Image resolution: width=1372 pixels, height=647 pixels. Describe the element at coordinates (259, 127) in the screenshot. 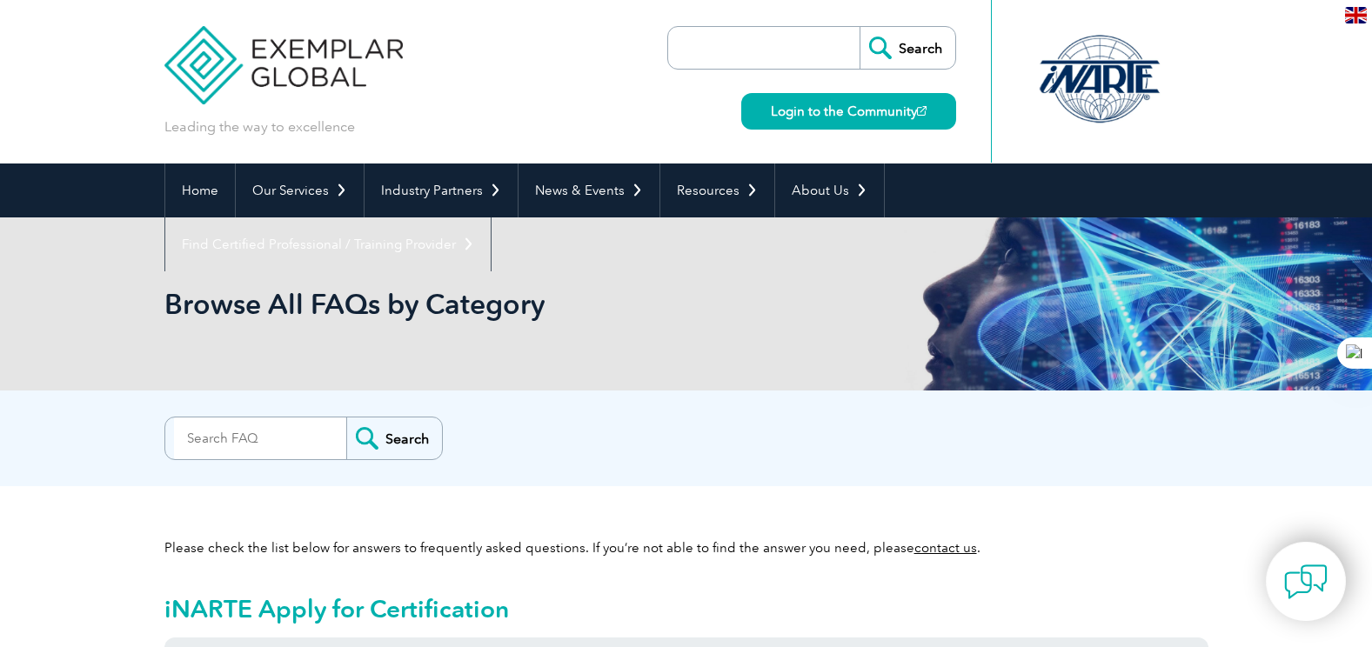

I see `p: Leading the way to excellence` at that location.